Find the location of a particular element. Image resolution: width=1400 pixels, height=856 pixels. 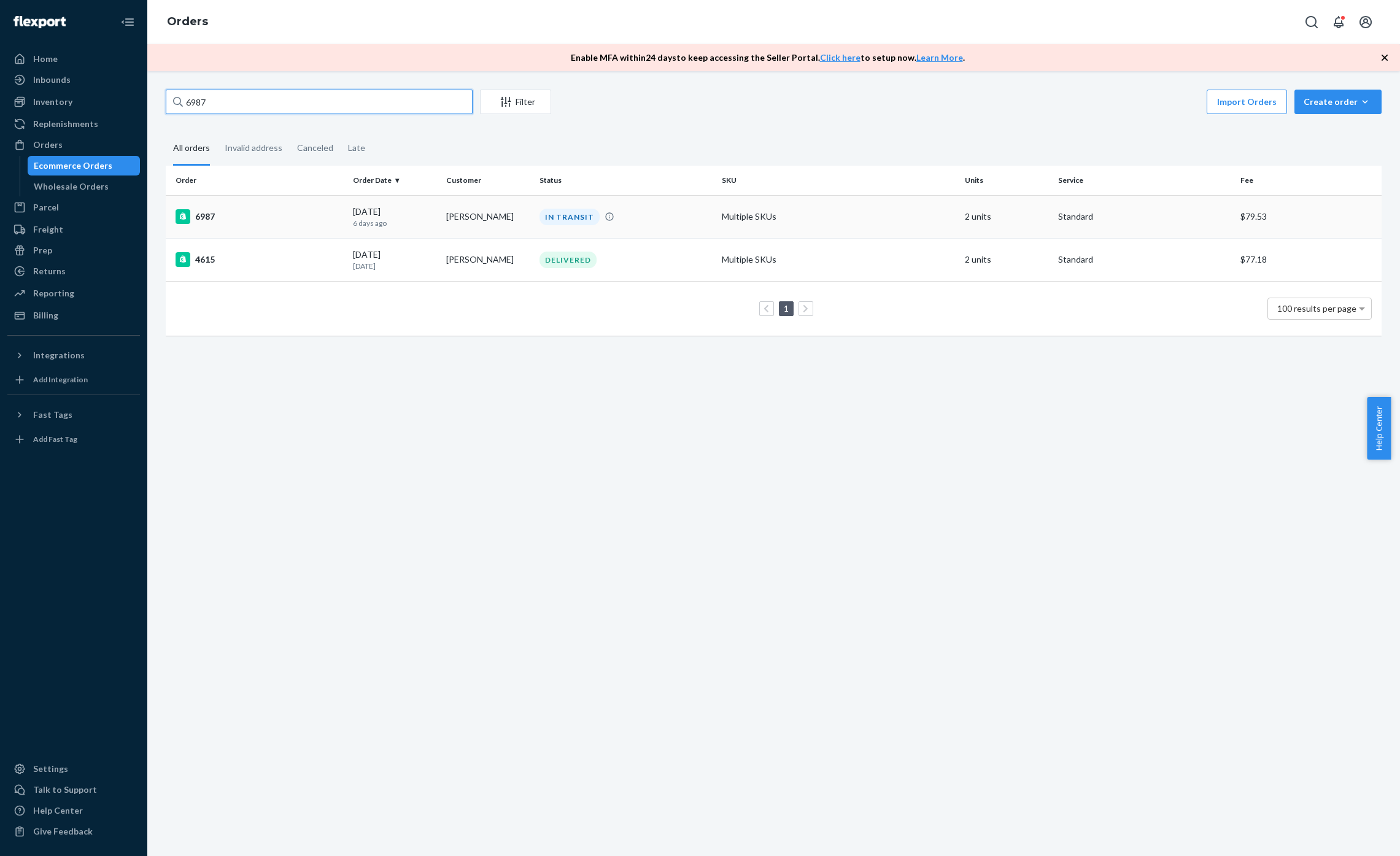

ol: breadcrumbs is located at coordinates (187, 22).